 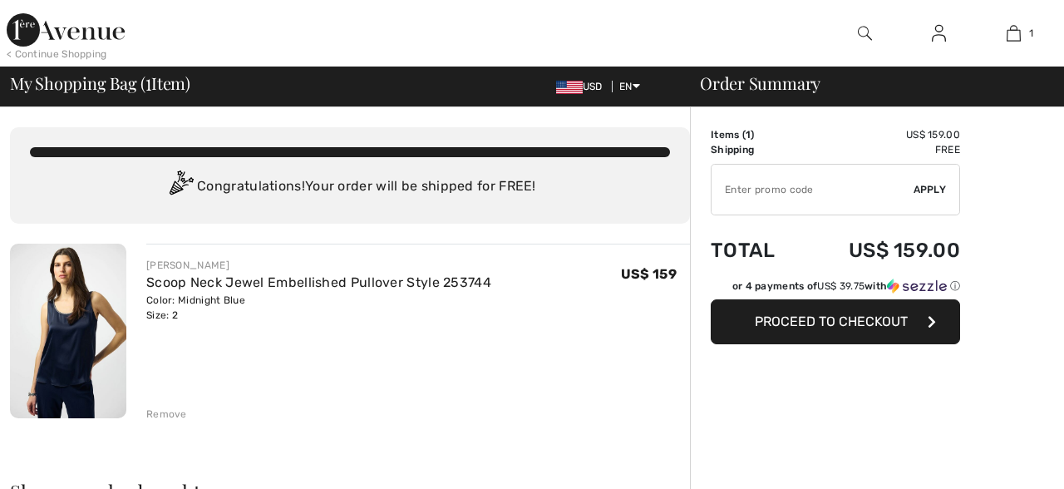 What do you see at coordinates (1013, 33) in the screenshot?
I see `img: My Bag` at bounding box center [1013, 33].